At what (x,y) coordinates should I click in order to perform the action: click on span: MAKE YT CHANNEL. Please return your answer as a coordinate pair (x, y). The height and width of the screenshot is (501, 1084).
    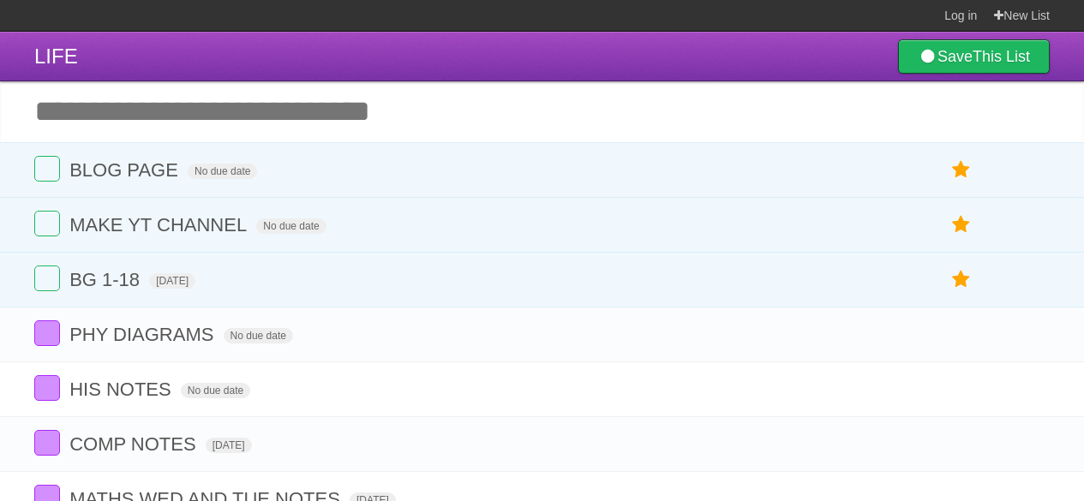
    Looking at the image, I should click on (160, 225).